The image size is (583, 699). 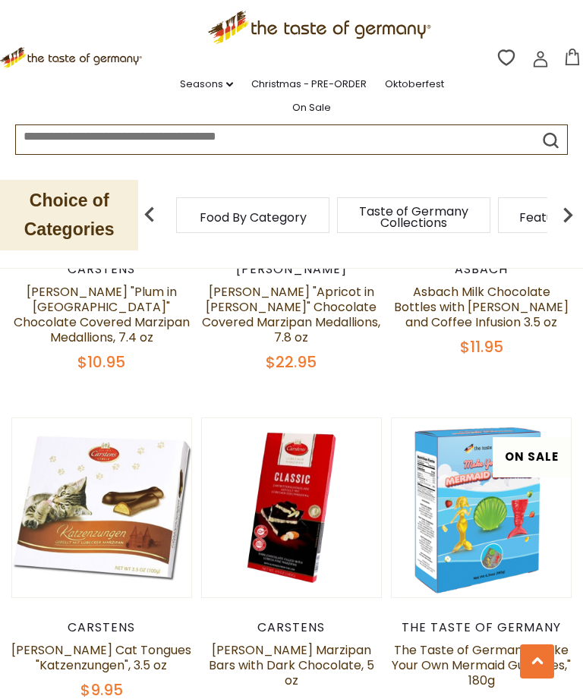 I want to click on a: Oktoberfest, so click(x=414, y=84).